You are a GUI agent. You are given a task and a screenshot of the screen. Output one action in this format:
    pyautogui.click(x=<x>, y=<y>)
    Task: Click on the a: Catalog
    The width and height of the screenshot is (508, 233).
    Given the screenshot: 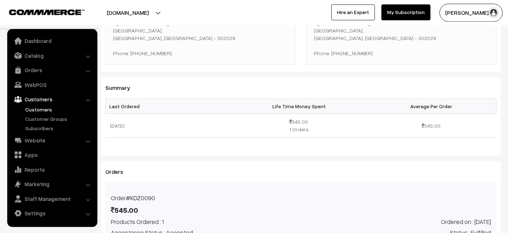 What is the action you would take?
    pyautogui.click(x=52, y=56)
    